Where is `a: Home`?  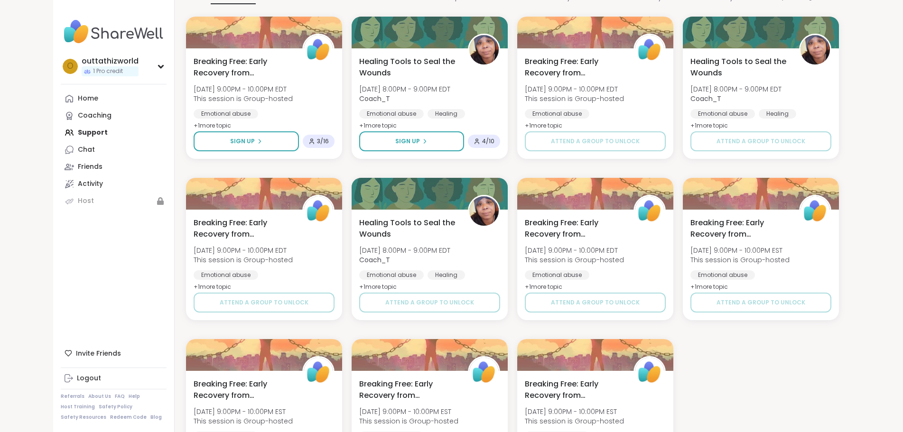 a: Home is located at coordinates (113, 99).